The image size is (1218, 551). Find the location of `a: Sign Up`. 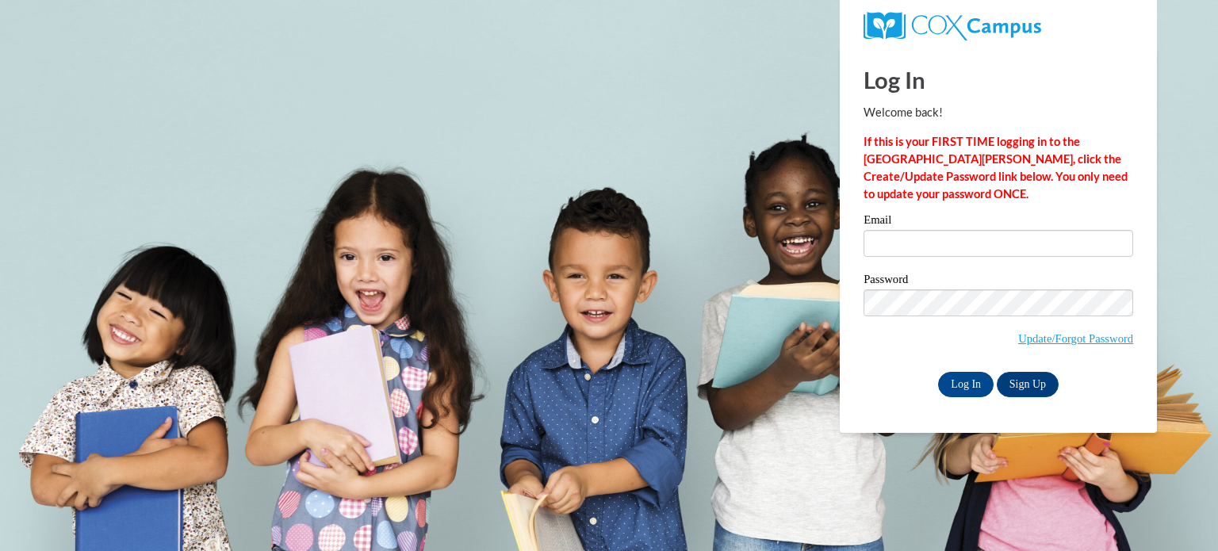

a: Sign Up is located at coordinates (1027, 384).